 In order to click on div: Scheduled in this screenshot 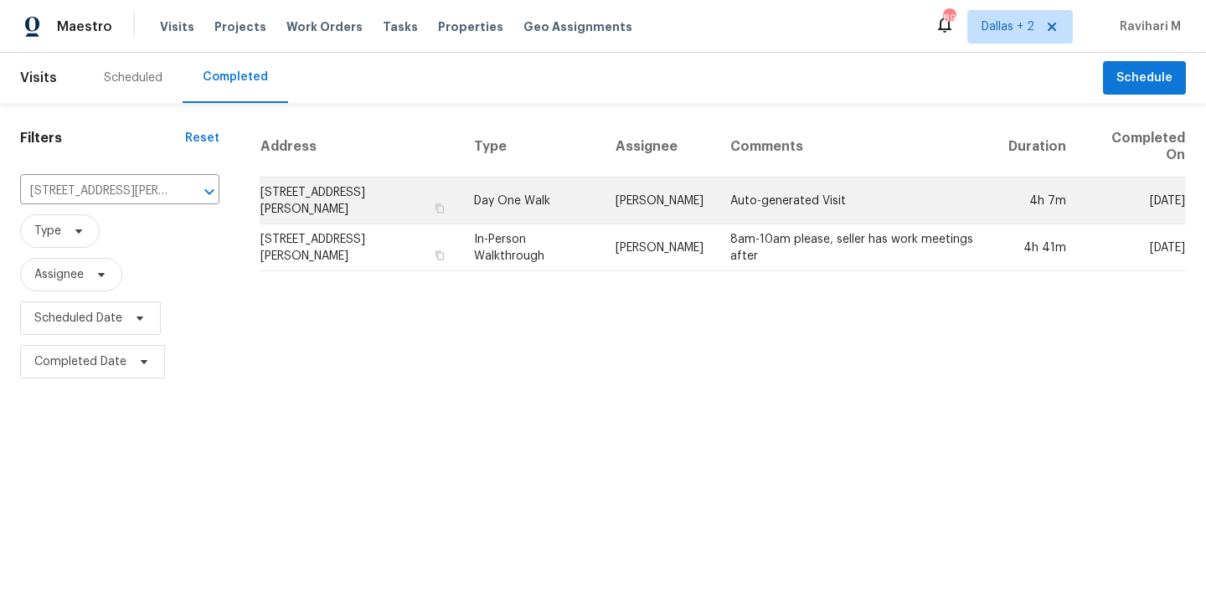, I will do `click(133, 78)`.